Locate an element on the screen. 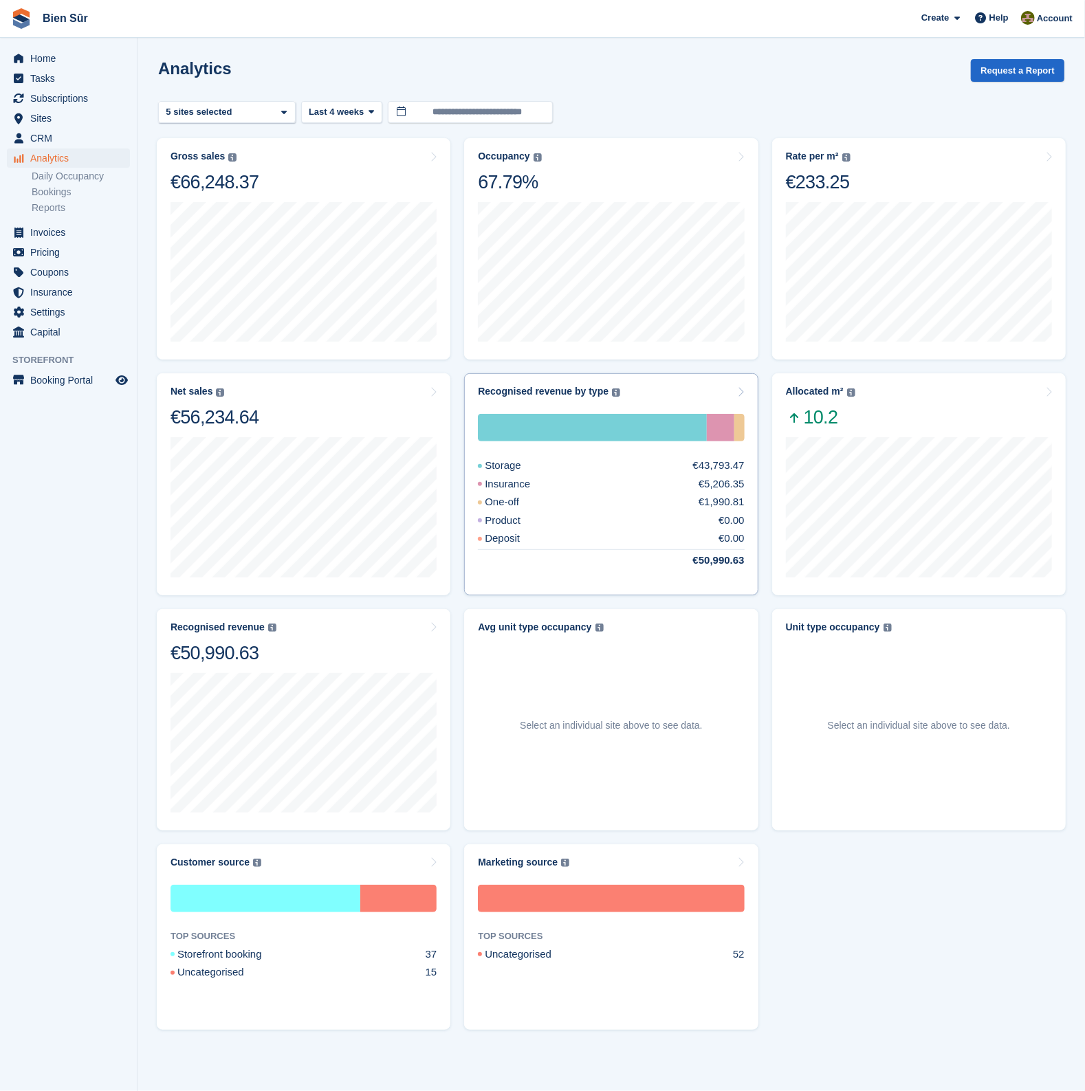  span: Account is located at coordinates (1055, 19).